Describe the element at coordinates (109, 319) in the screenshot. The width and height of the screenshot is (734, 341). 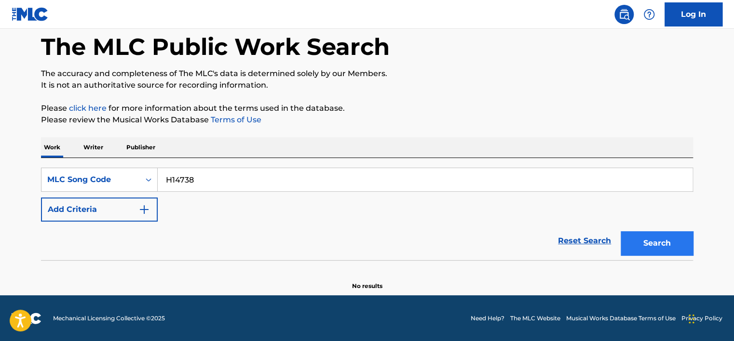
I see `span: Mechanical Licensing Collective © 2025` at that location.